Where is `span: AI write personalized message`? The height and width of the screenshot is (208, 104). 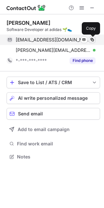 span: AI write personalized message is located at coordinates (53, 98).